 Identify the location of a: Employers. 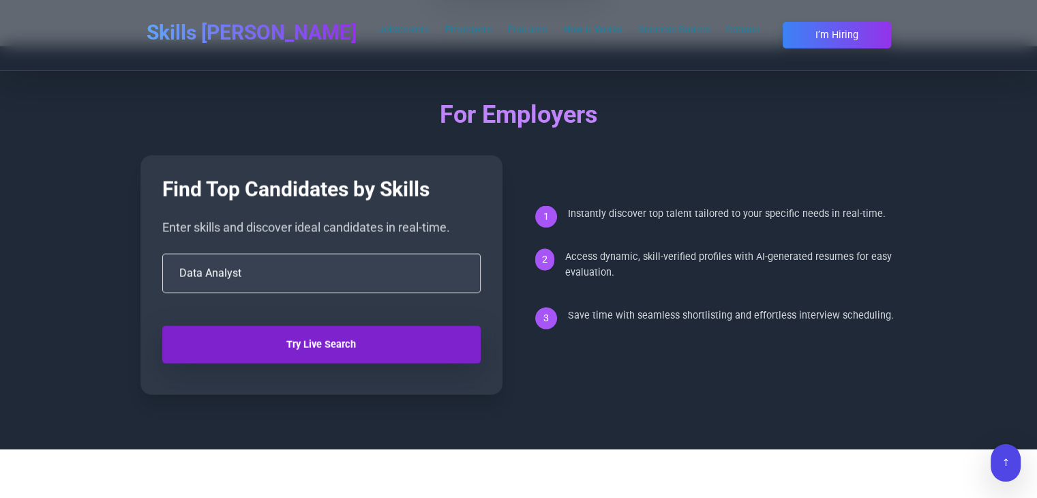
(468, 29).